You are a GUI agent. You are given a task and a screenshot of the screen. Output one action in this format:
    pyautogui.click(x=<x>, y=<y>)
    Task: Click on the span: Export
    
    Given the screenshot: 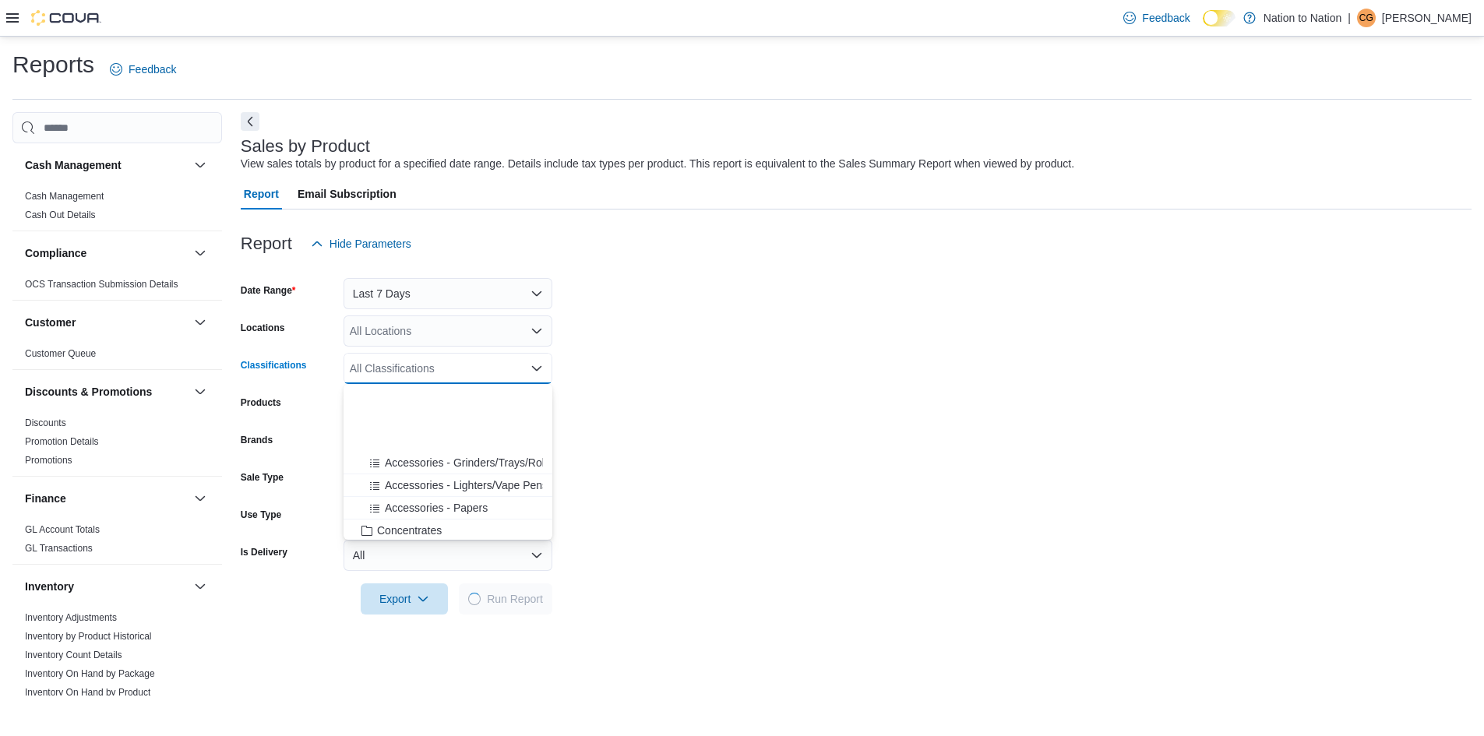 What is the action you would take?
    pyautogui.click(x=404, y=599)
    